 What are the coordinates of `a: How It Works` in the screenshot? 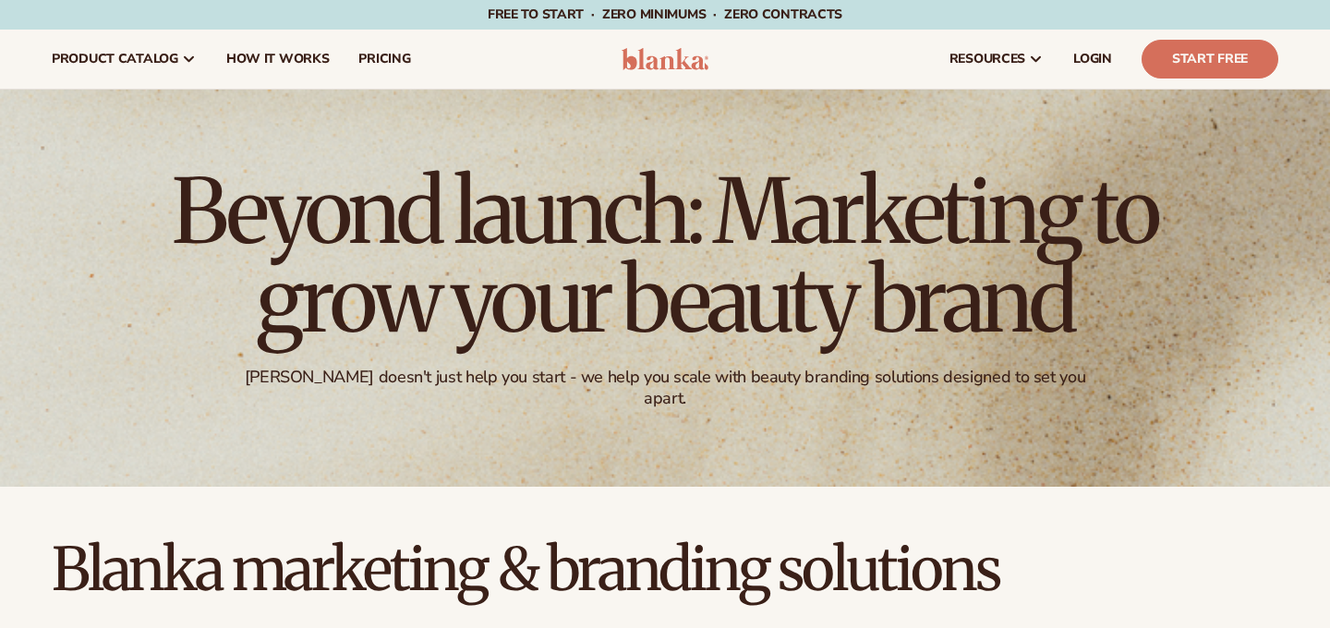 It's located at (278, 59).